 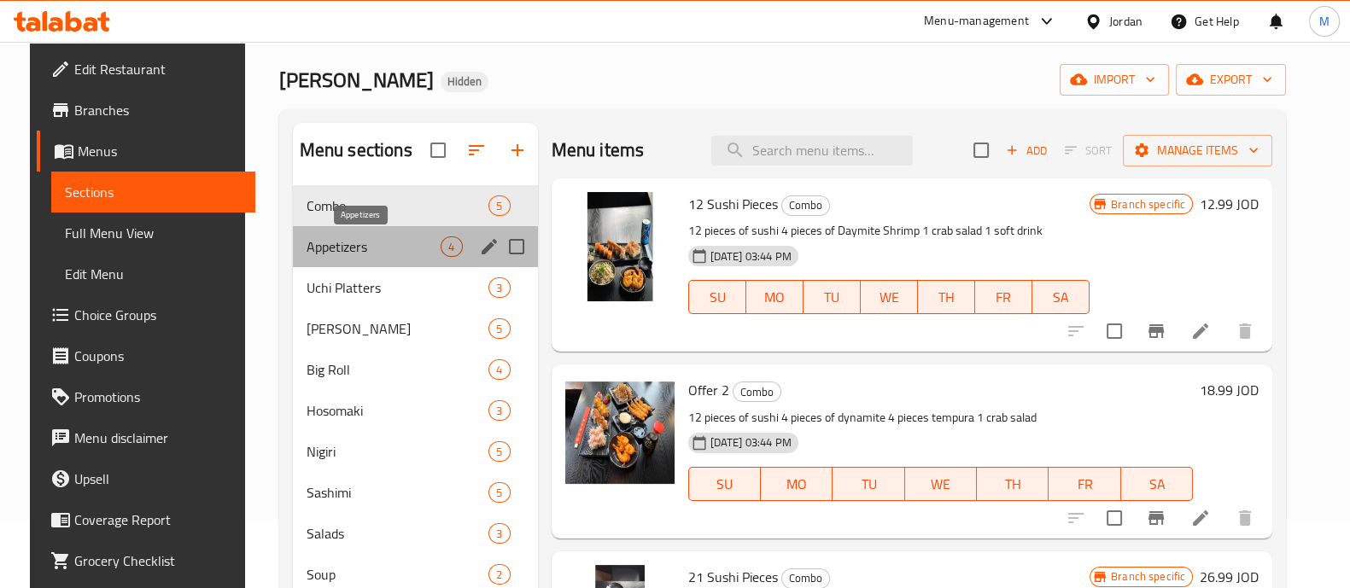 What do you see at coordinates (1245, 518) in the screenshot?
I see `button: delete` at bounding box center [1245, 518].